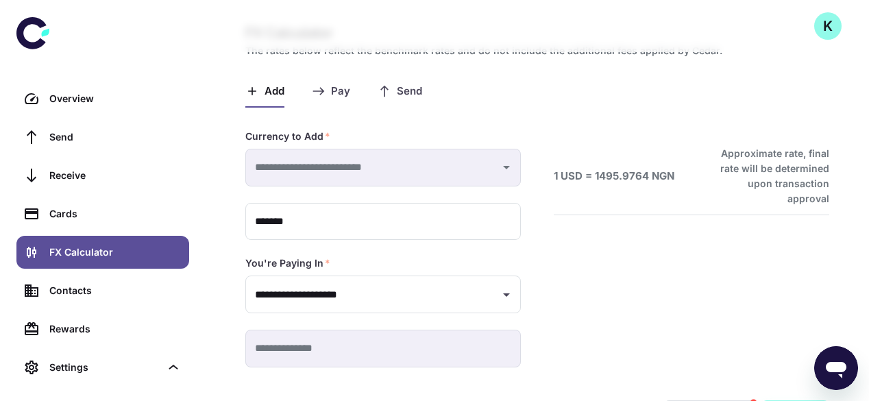 Image resolution: width=869 pixels, height=401 pixels. I want to click on button: Open, so click(507, 295).